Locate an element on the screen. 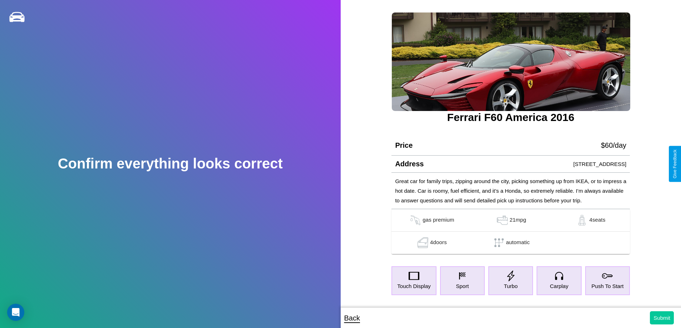 Image resolution: width=681 pixels, height=328 pixels. p: Carplay is located at coordinates (559, 286).